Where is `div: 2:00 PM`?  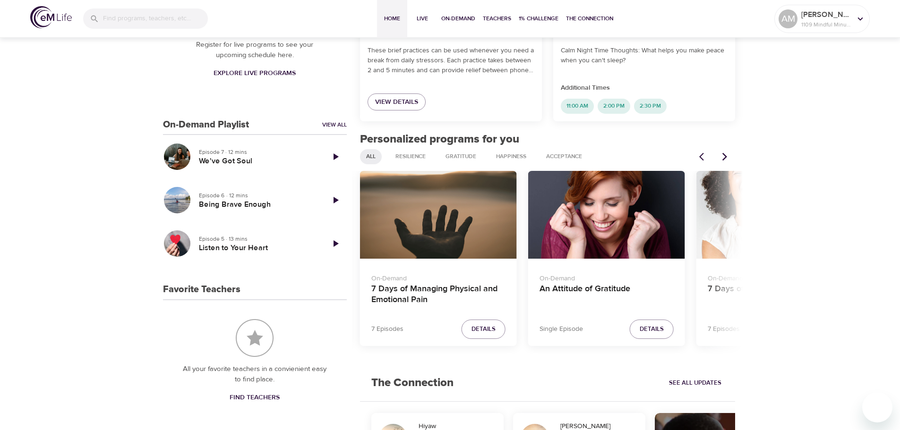
div: 2:00 PM is located at coordinates (613, 106).